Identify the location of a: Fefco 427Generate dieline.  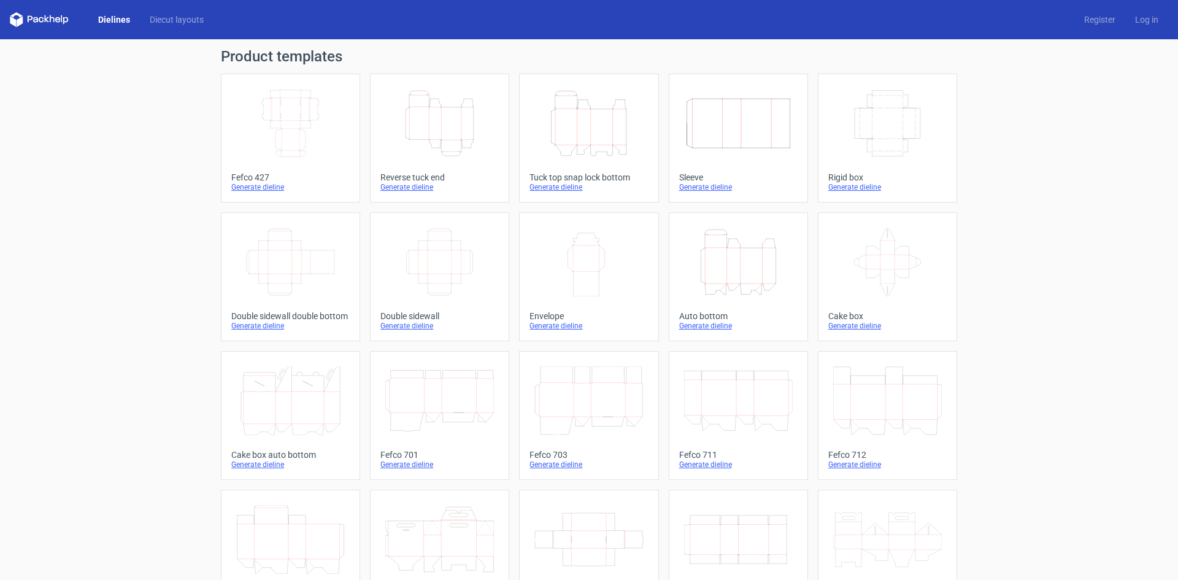
(290, 138).